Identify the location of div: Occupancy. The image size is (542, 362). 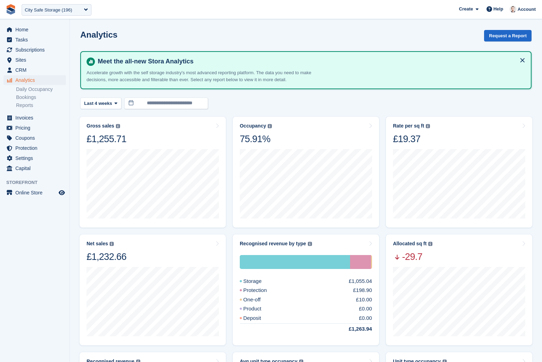
(253, 126).